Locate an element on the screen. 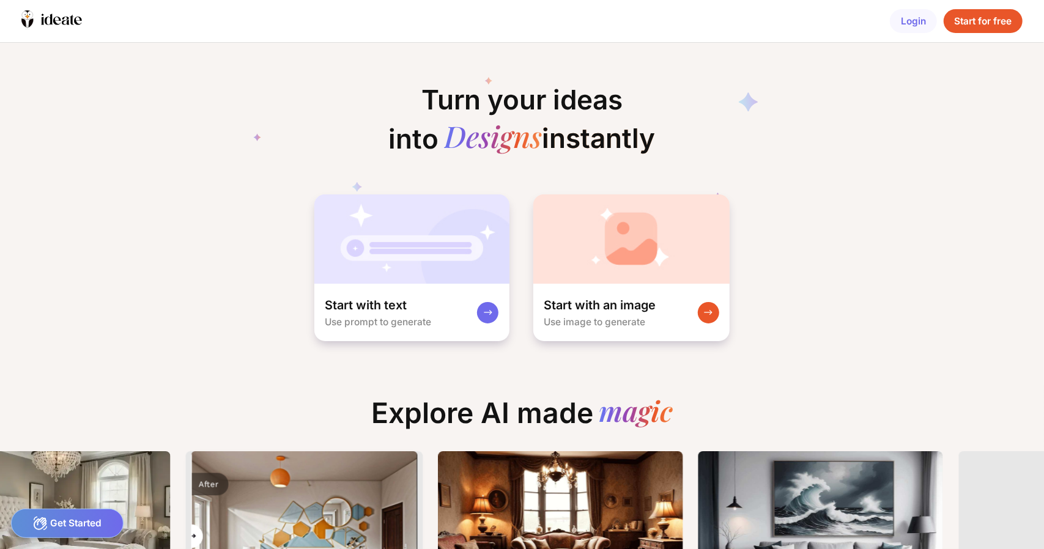  img: startWithImageCardBg.jpg is located at coordinates (631, 239).